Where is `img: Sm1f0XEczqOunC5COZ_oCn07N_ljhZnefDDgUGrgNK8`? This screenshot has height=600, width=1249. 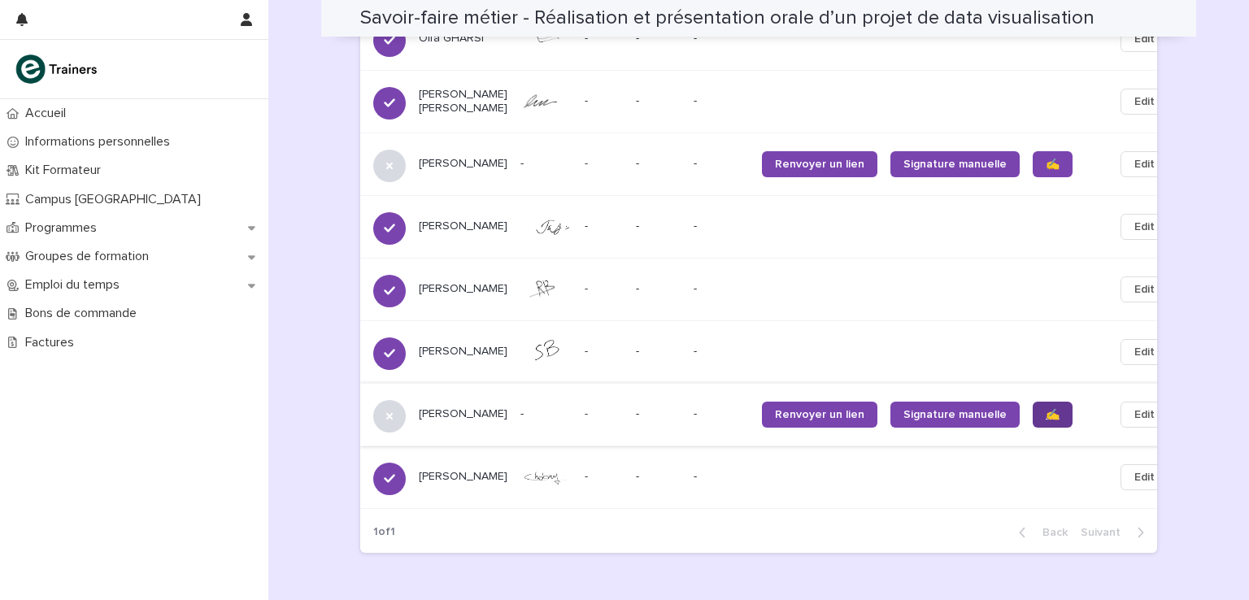 img: Sm1f0XEczqOunC5COZ_oCn07N_ljhZnefDDgUGrgNK8 is located at coordinates (545, 289).